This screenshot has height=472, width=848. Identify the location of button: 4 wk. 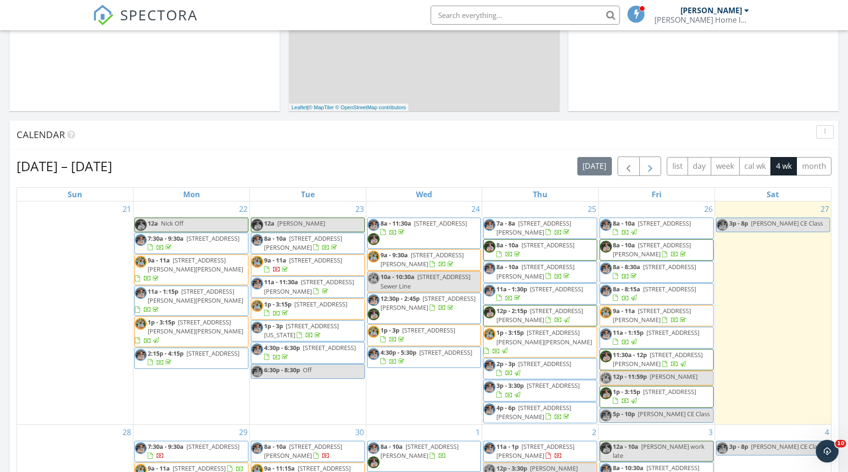
(784, 166).